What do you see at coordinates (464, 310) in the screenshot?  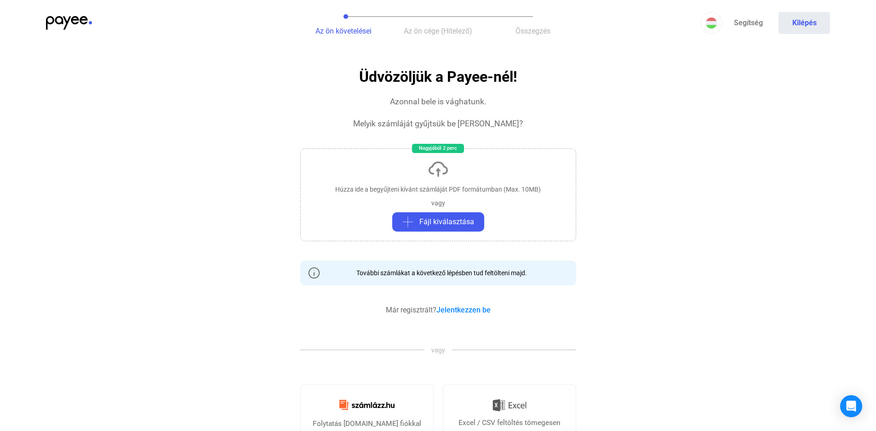 I see `a: Jelentkezzen be` at bounding box center [464, 310].